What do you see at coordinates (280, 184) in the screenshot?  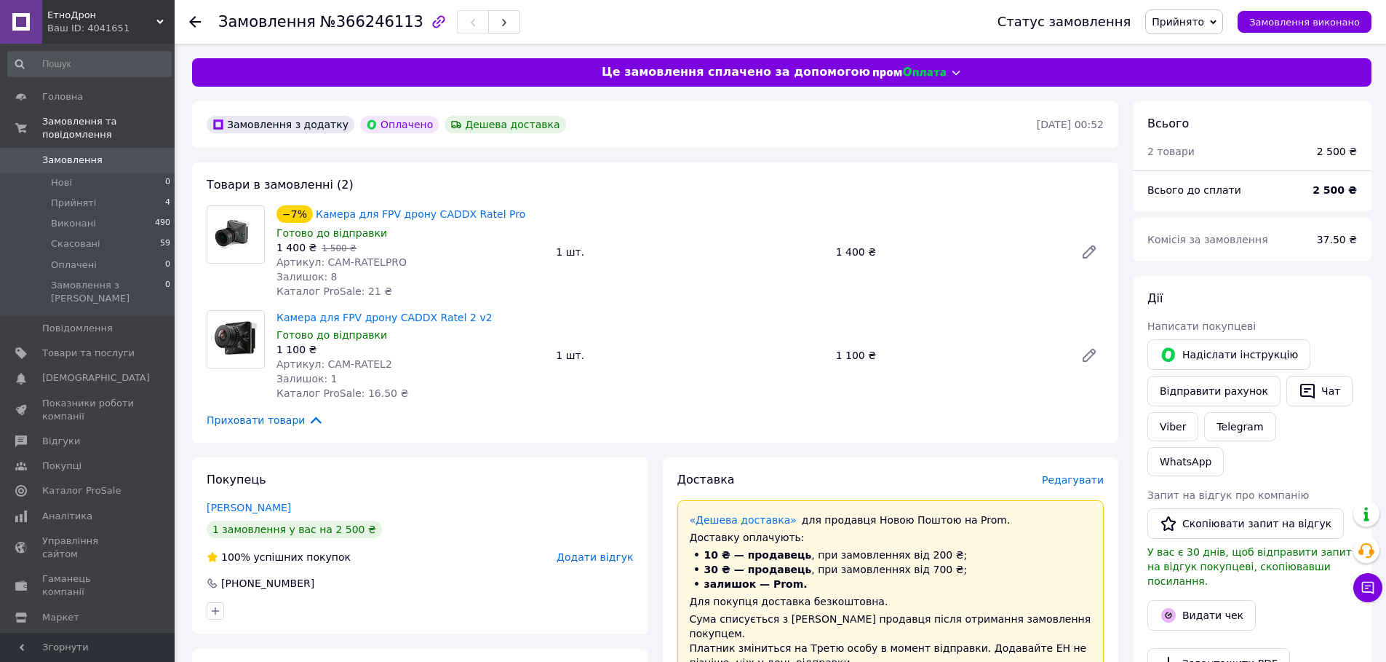 I see `span: Товари в замовленні (2)` at bounding box center [280, 184].